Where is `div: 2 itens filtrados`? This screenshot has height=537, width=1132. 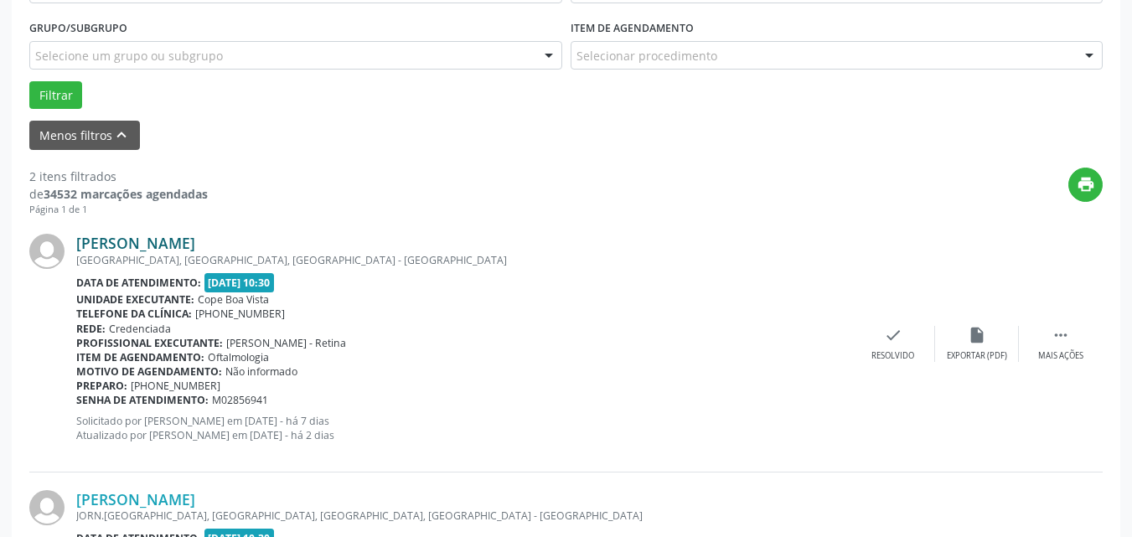 div: 2 itens filtrados is located at coordinates (118, 176).